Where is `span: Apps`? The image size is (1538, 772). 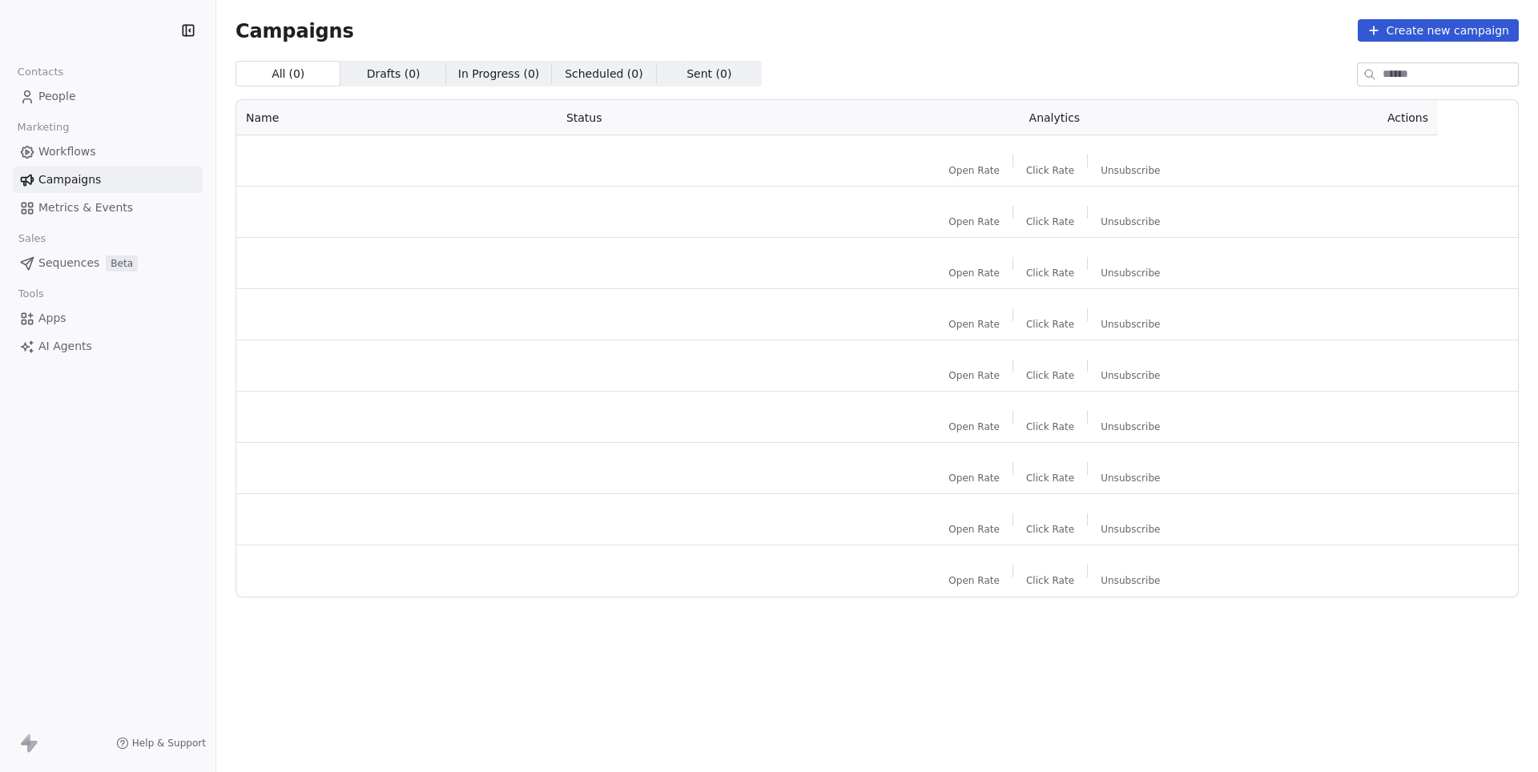
span: Apps is located at coordinates (52, 318).